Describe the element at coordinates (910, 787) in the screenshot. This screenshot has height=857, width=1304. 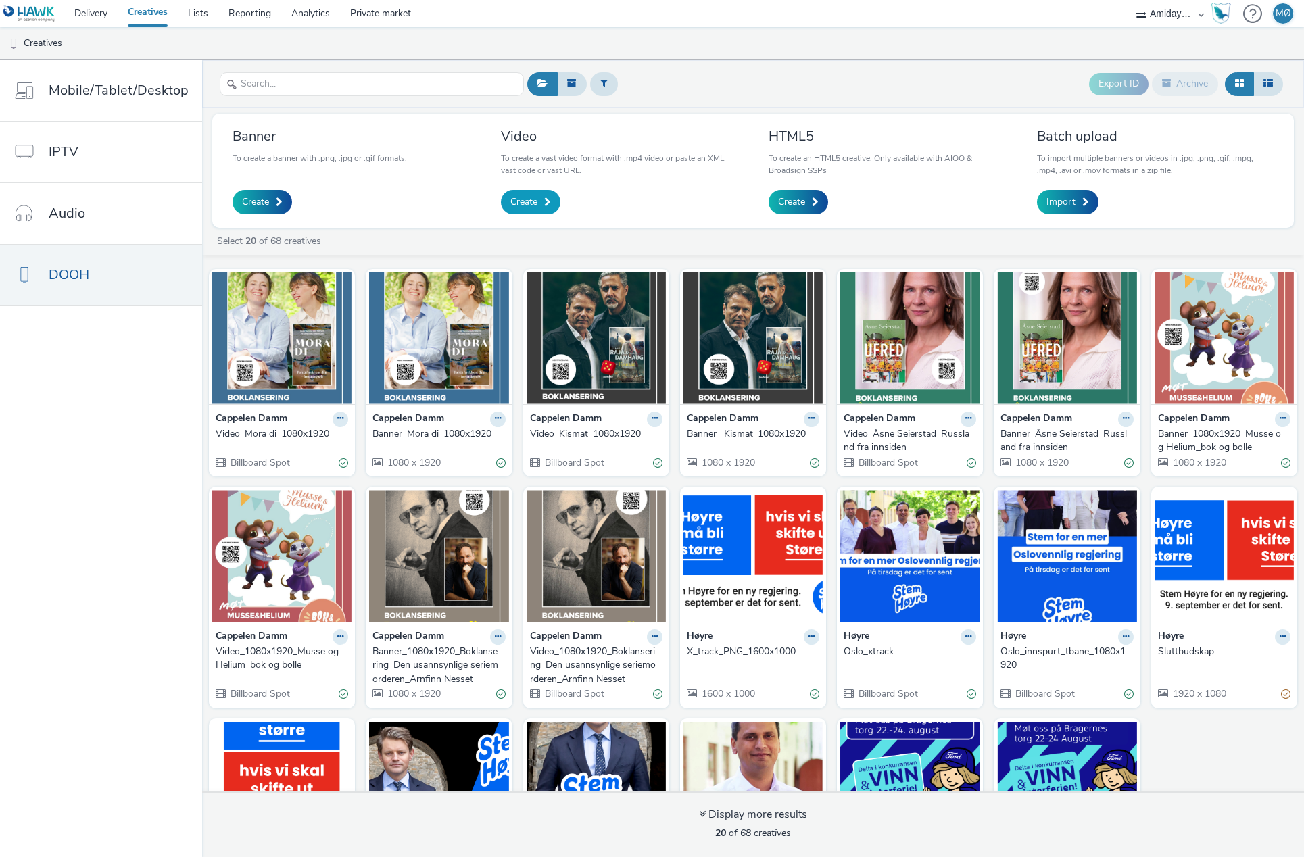
I see `img: Elvestivalen_ny visual` at that location.